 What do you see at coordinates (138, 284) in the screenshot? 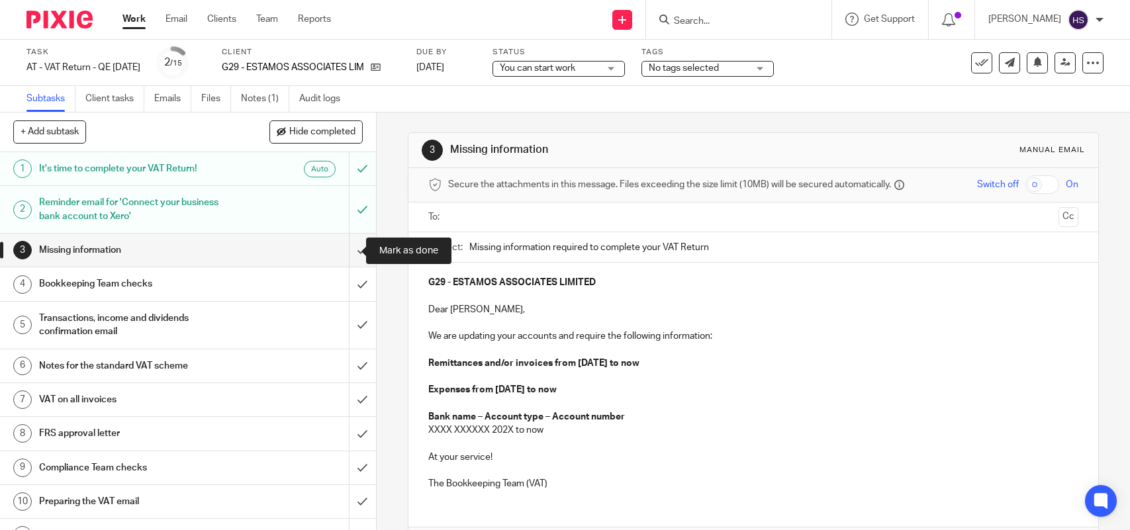
I see `h1: Bookkeeping Team checks` at bounding box center [138, 284].